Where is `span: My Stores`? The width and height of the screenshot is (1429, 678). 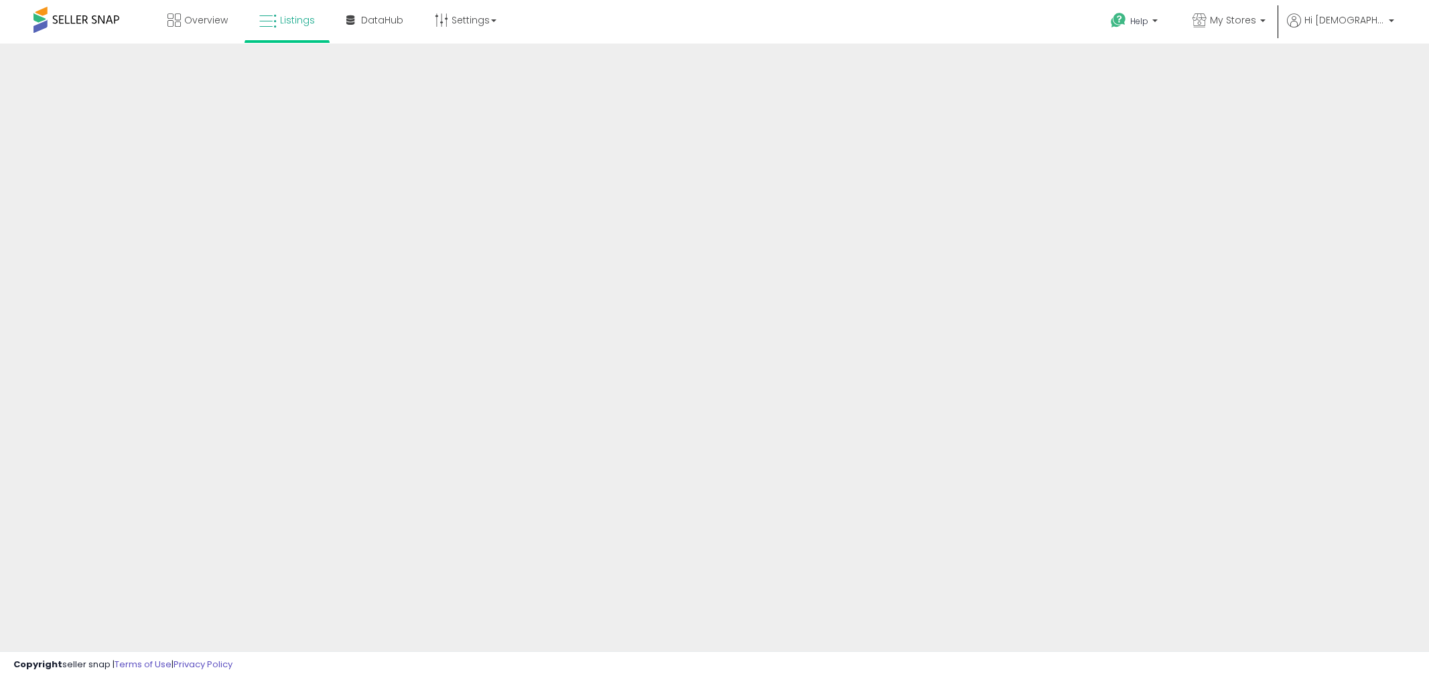 span: My Stores is located at coordinates (1233, 20).